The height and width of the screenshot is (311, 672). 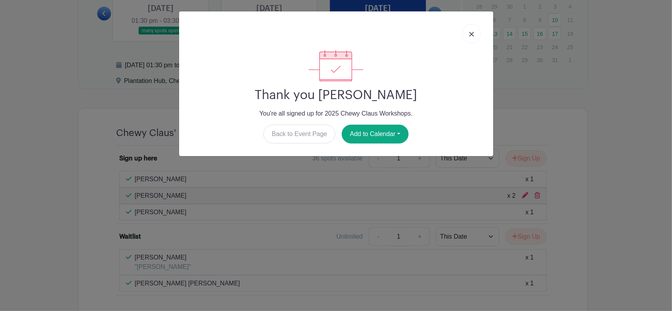 I want to click on img: close_button-5f87c8562297e5c2d7936805f587ecaba9071eb48480494691a3f1689db116b3.svg, so click(x=471, y=34).